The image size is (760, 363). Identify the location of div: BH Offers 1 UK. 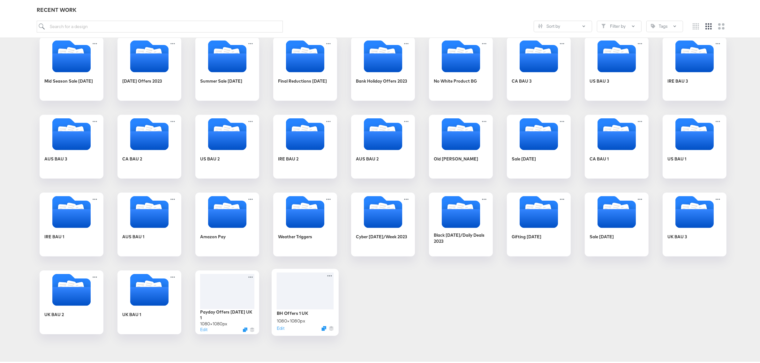
(292, 311).